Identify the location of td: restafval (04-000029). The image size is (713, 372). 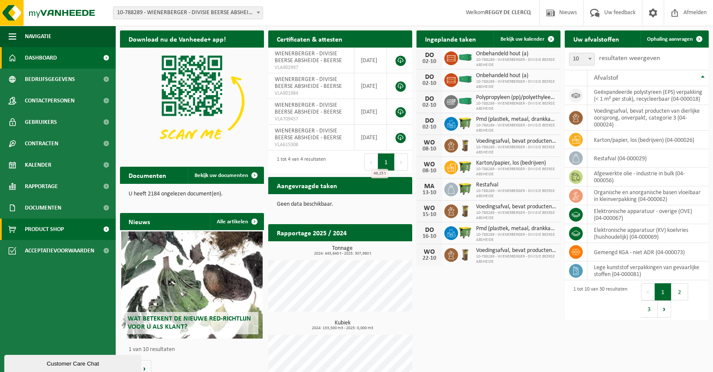
(648, 158).